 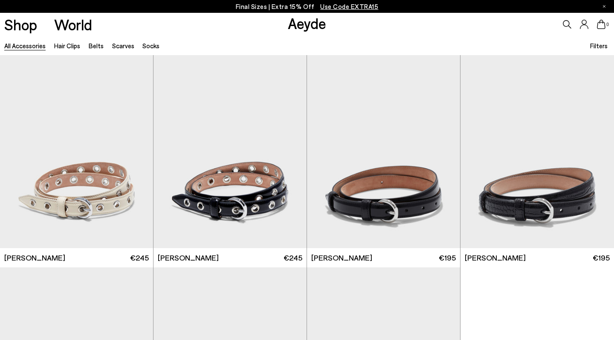 I want to click on a: Reed Eyelet Belt, so click(x=230, y=151).